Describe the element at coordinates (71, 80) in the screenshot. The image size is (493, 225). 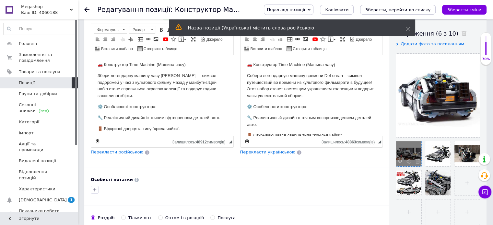
I see `p: 🚪 Открывающаяся дверца типа "крылья чайки".` at that location.